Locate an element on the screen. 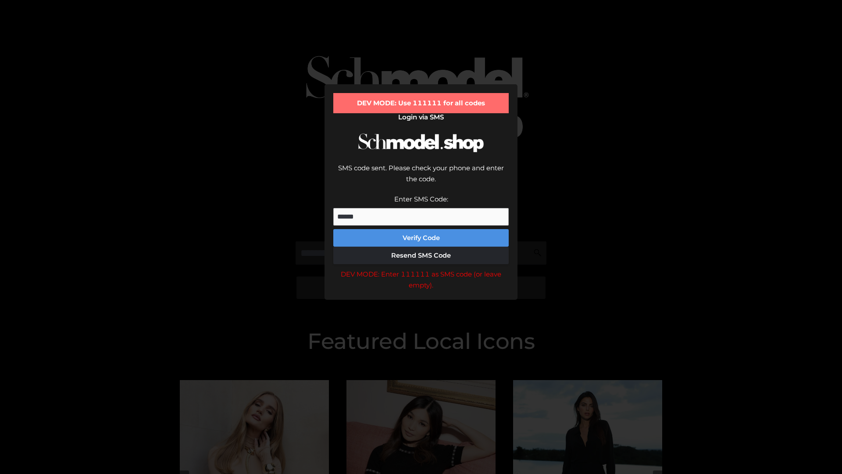 Image resolution: width=842 pixels, height=474 pixels. div: DEV MODE: Use 111111 for all codes is located at coordinates (421, 103).